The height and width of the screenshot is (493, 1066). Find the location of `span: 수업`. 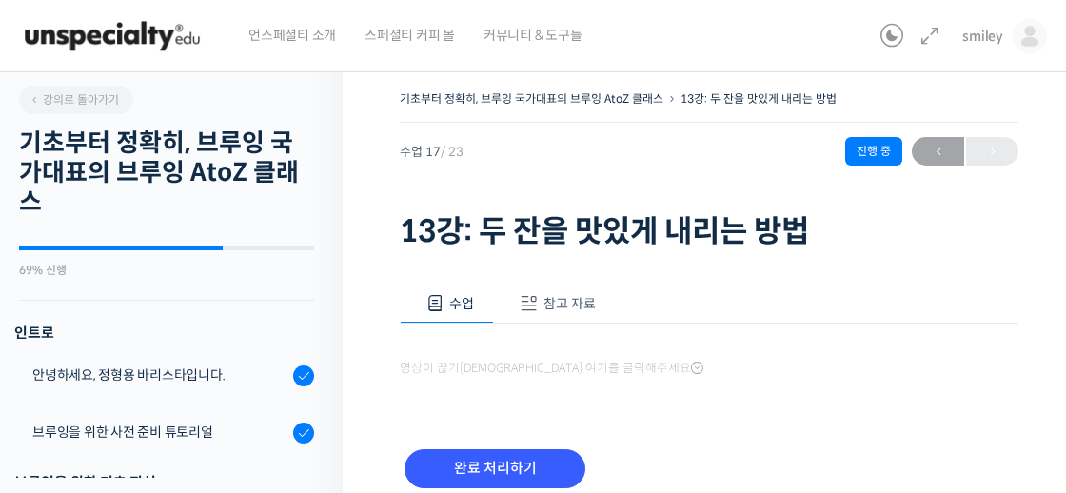

span: 수업 is located at coordinates (462, 304).